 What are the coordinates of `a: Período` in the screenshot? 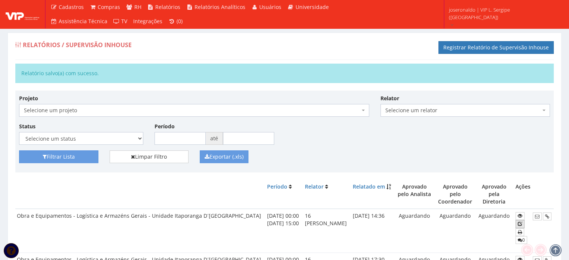 It's located at (277, 186).